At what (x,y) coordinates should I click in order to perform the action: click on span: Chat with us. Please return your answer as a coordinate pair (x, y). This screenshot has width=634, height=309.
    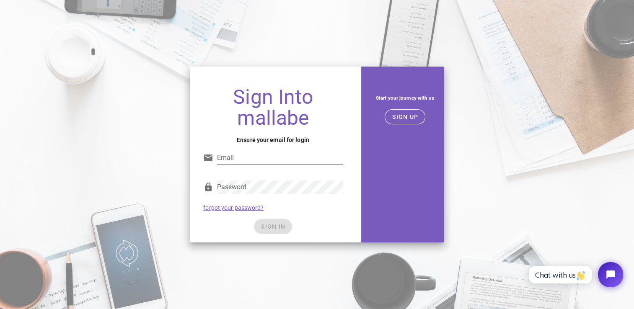
    Looking at the image, I should click on (41, 20).